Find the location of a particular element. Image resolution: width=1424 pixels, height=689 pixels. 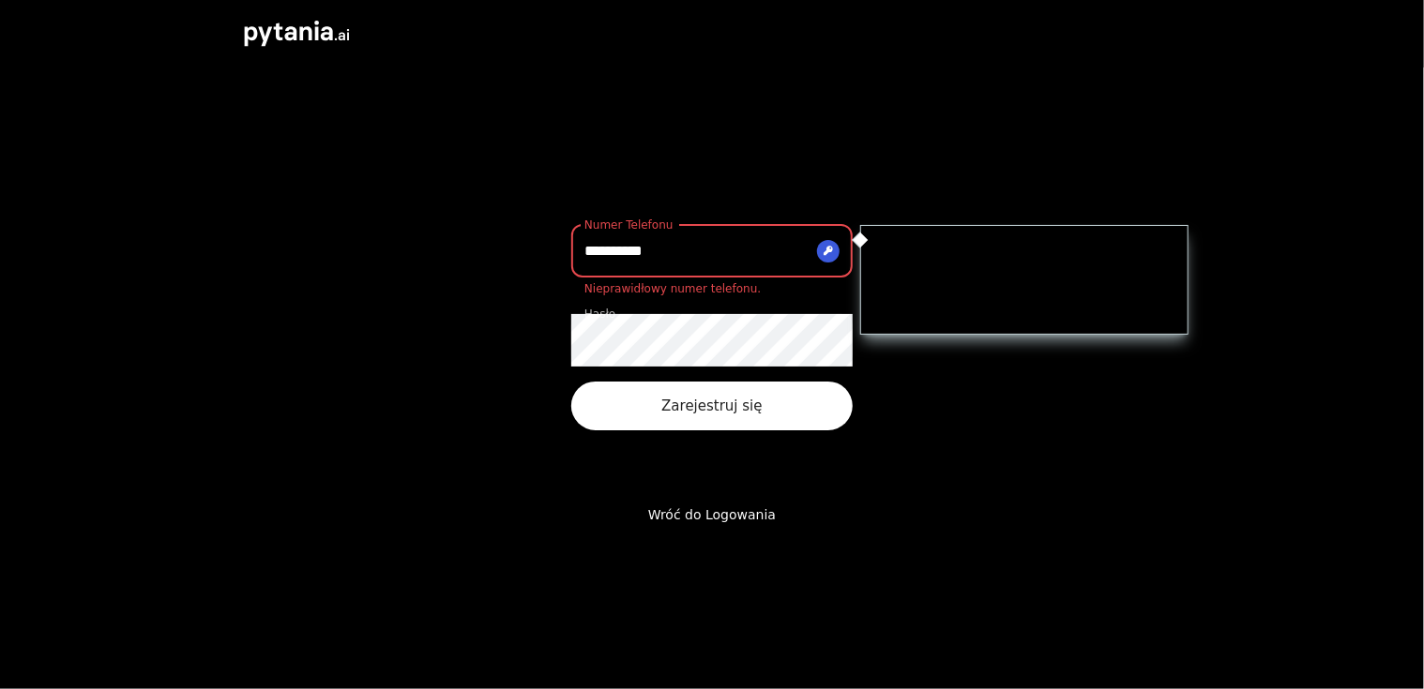

a: Wróć do Logowania is located at coordinates (712, 515).